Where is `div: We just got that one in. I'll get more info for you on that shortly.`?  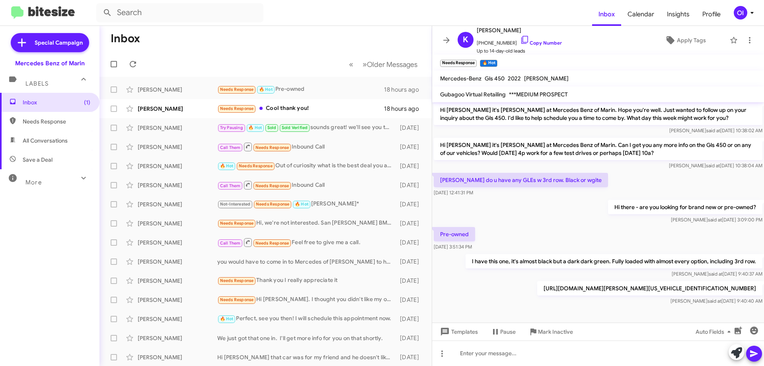
div: We just got that one in. I'll get more info for you on that shortly. is located at coordinates (306, 338).